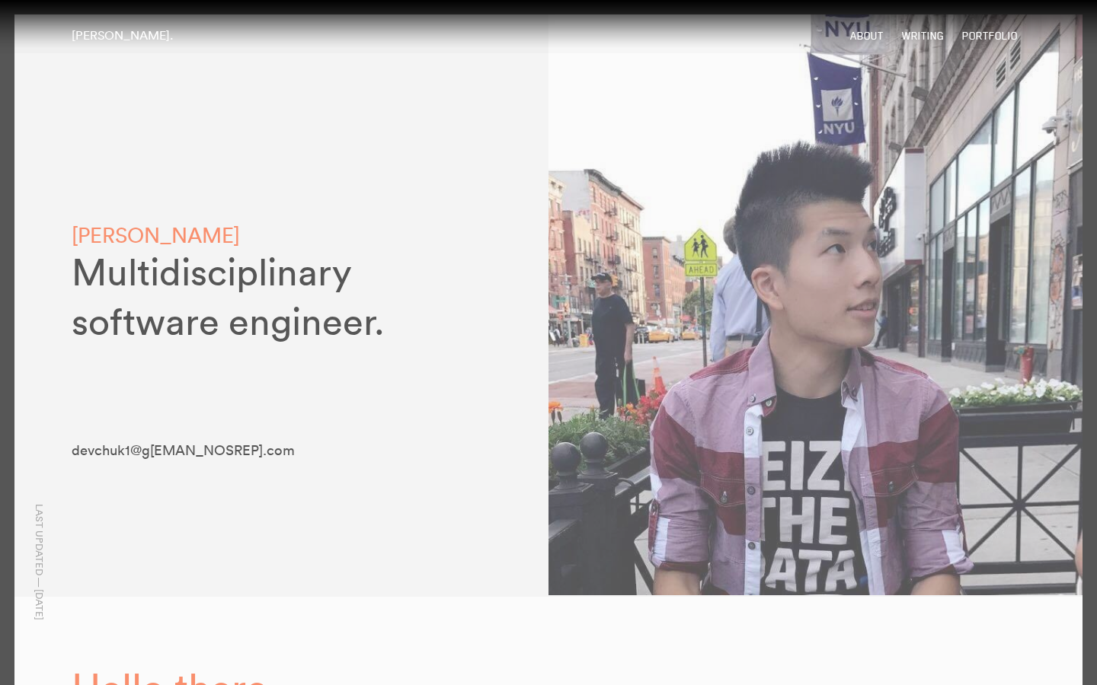 This screenshot has height=685, width=1097. I want to click on a: Portfolio, so click(989, 36).